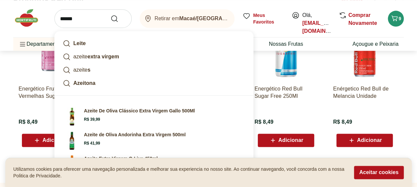 This screenshot has height=187, width=417. Describe the element at coordinates (154, 83) in the screenshot. I see `a: Azeitona` at that location.